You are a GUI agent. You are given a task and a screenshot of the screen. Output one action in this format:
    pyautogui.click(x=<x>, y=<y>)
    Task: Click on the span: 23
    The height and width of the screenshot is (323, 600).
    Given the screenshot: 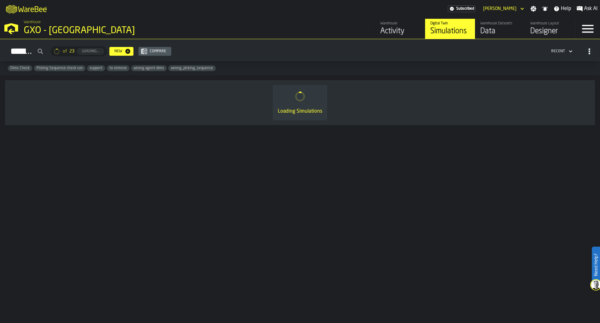 What is the action you would take?
    pyautogui.click(x=72, y=51)
    